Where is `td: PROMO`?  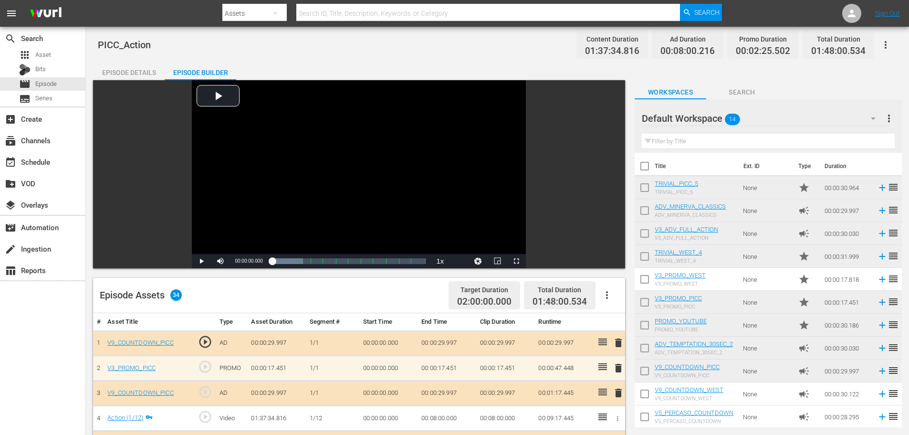 td: PROMO is located at coordinates (231, 368).